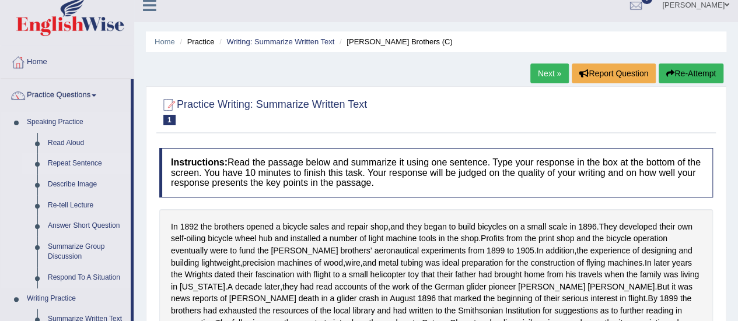  I want to click on a: Describe Image, so click(86, 185).